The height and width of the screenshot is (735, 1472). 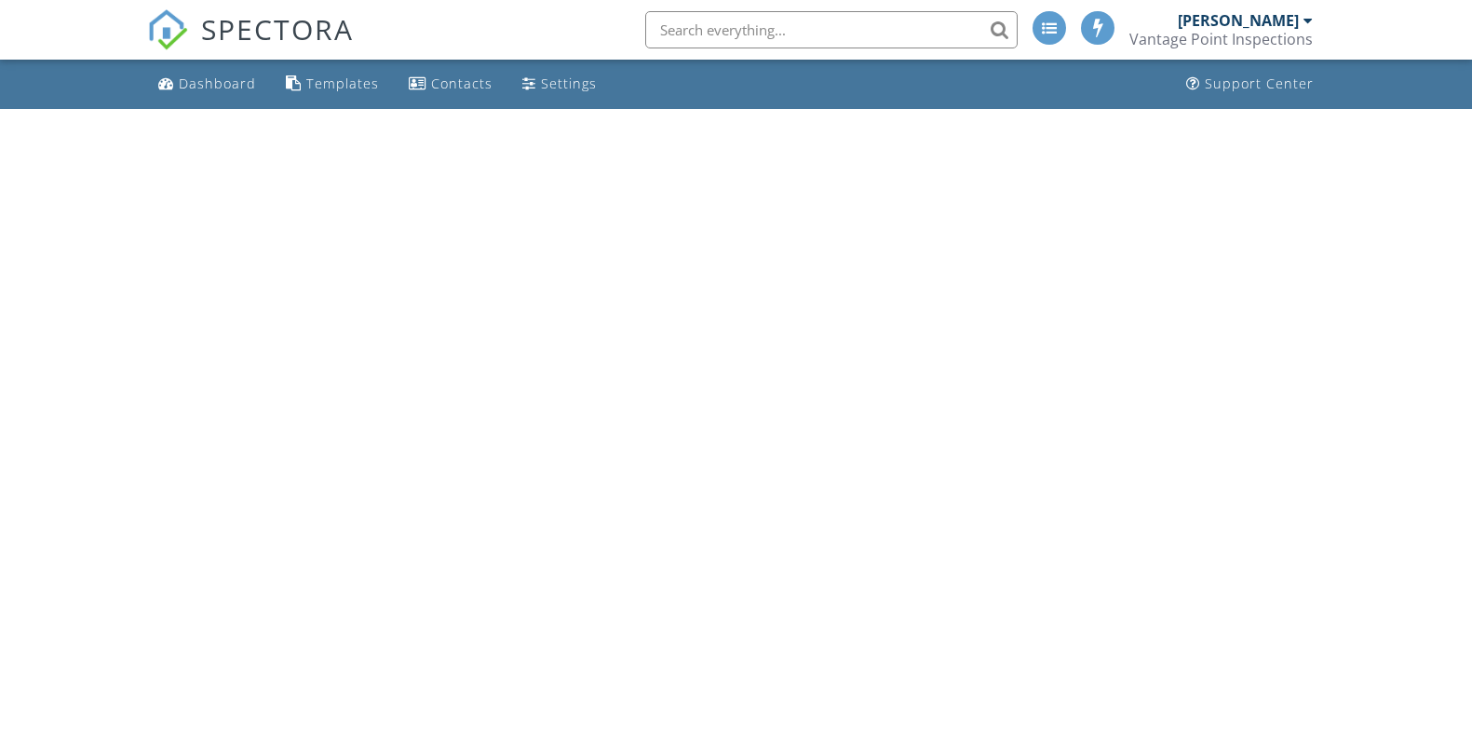 I want to click on input: Search everything..., so click(x=832, y=30).